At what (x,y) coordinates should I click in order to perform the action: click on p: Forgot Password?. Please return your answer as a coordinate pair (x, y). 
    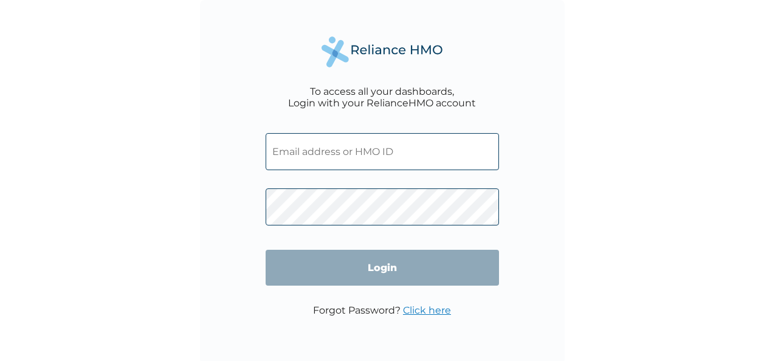
    Looking at the image, I should click on (382, 310).